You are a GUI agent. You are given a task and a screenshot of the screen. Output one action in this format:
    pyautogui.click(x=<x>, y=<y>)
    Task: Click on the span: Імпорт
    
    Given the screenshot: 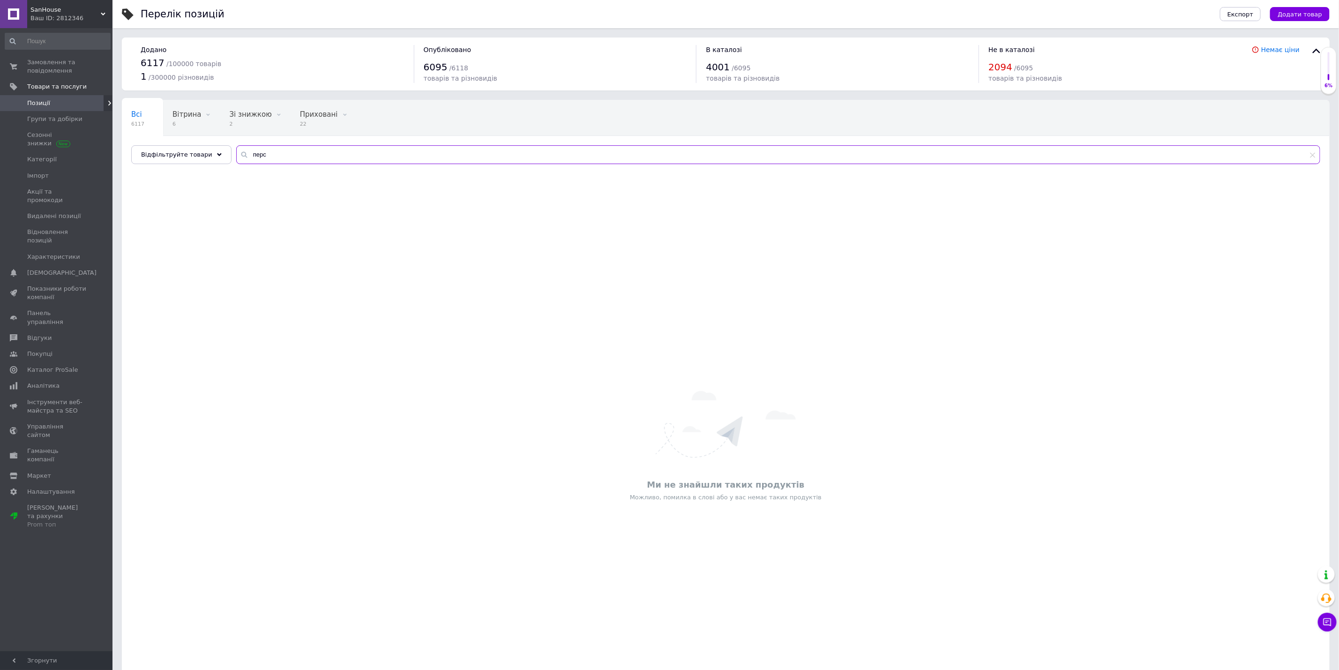 What is the action you would take?
    pyautogui.click(x=38, y=176)
    